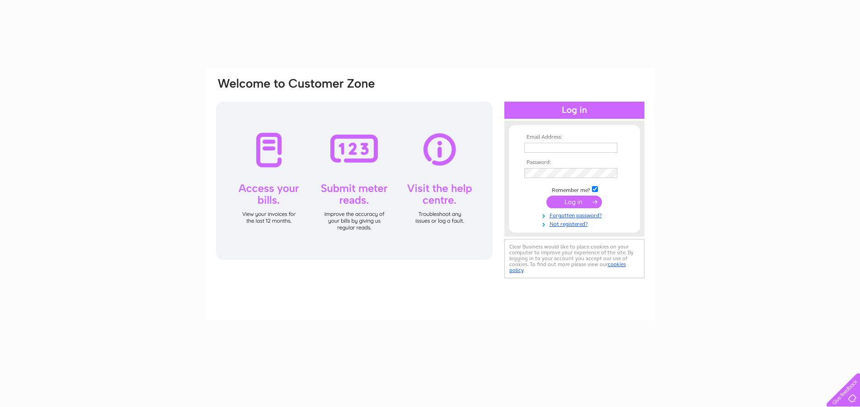  What do you see at coordinates (567, 267) in the screenshot?
I see `a: cookies policy` at bounding box center [567, 267].